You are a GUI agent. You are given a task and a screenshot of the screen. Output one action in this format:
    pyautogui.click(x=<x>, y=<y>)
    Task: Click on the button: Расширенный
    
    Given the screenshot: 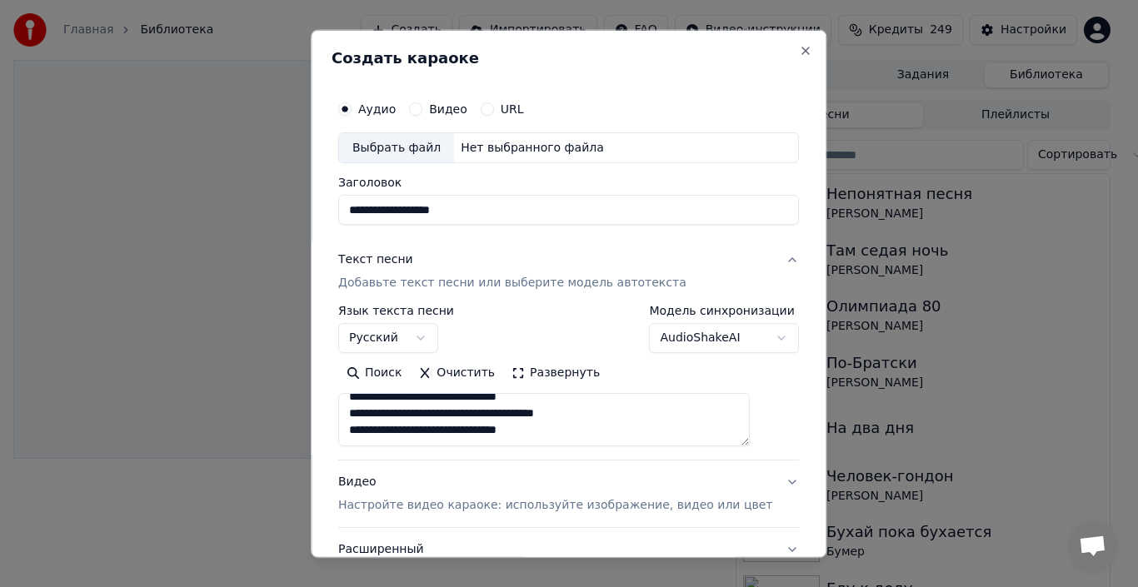 What is the action you would take?
    pyautogui.click(x=568, y=550)
    